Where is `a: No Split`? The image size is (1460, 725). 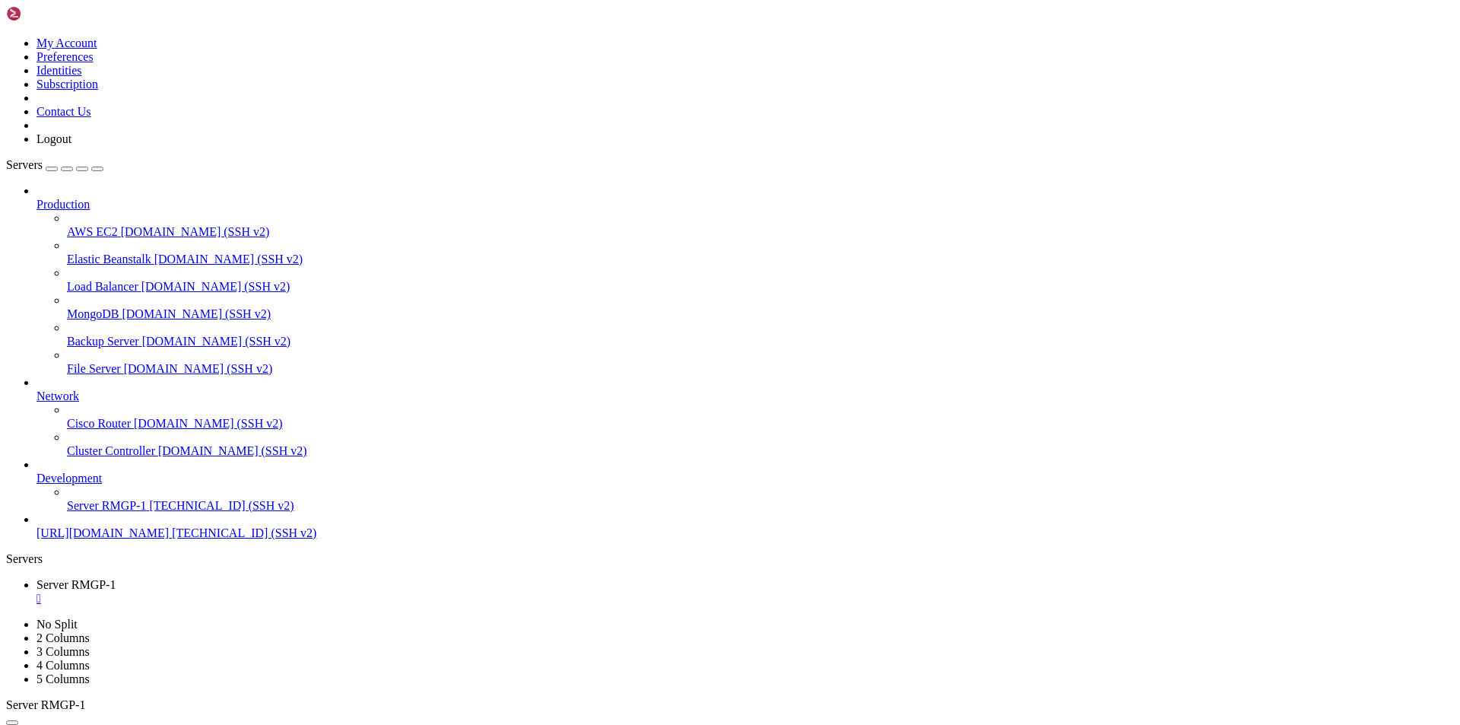
a: No Split is located at coordinates (57, 624).